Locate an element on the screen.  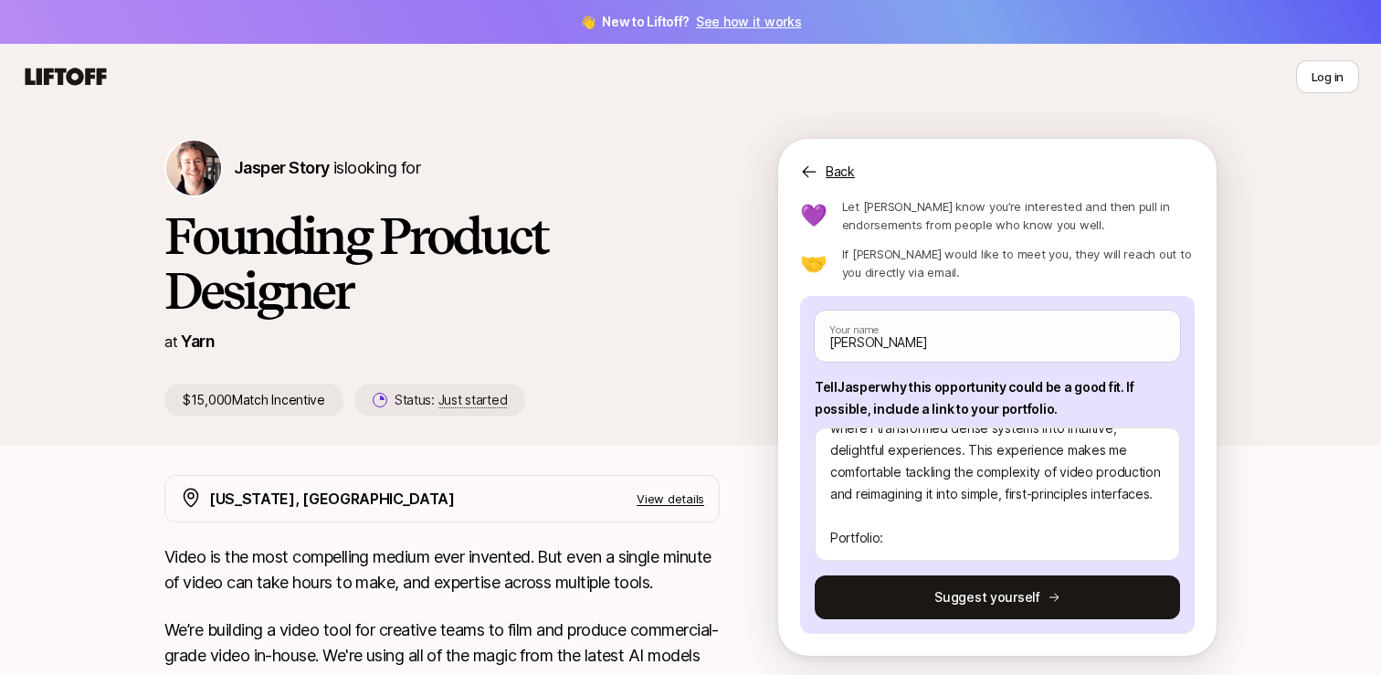
img: Jasper Story is located at coordinates (194, 168).